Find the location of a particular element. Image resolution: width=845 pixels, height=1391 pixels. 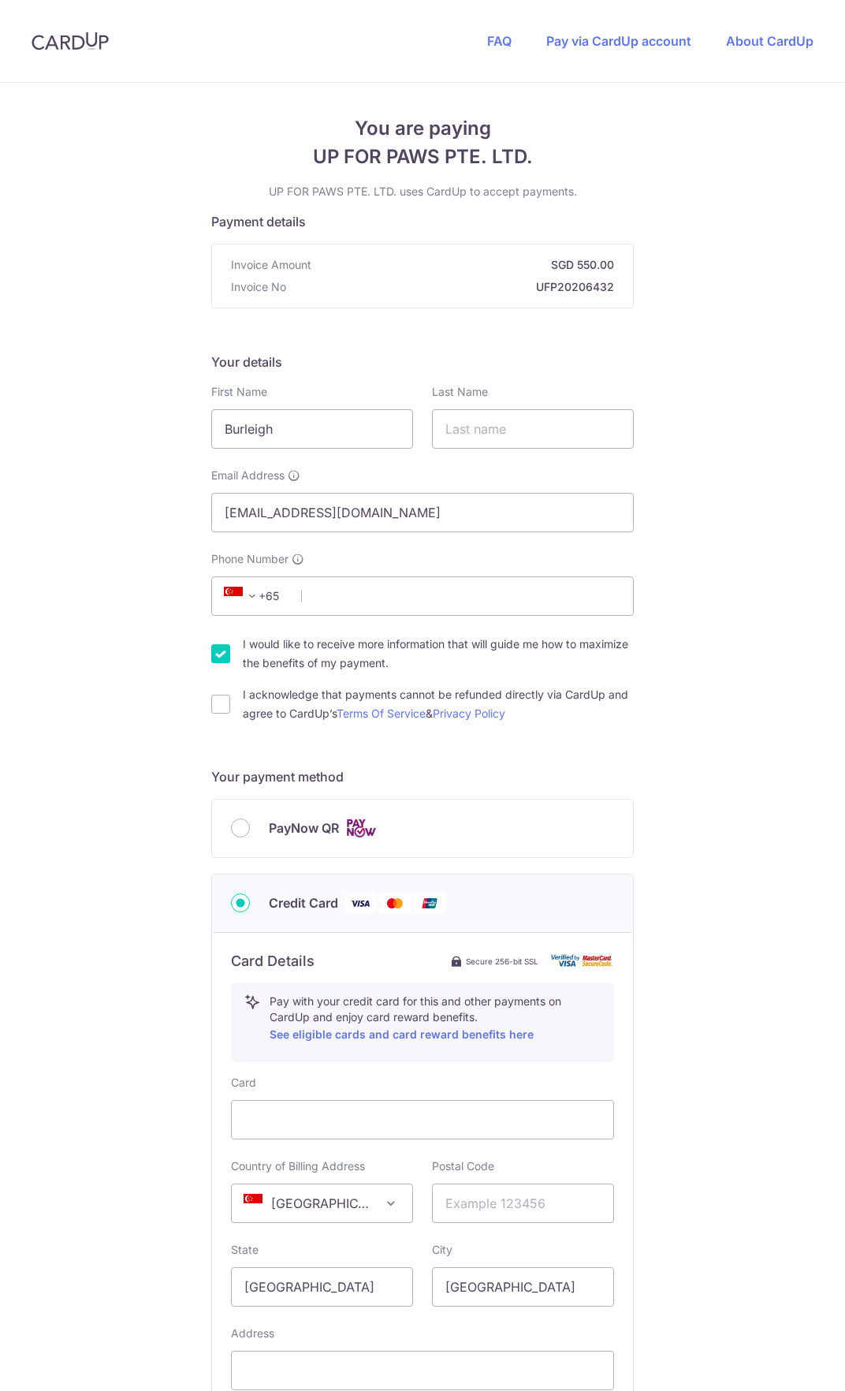

strong: UFP20206432 is located at coordinates (453, 287).